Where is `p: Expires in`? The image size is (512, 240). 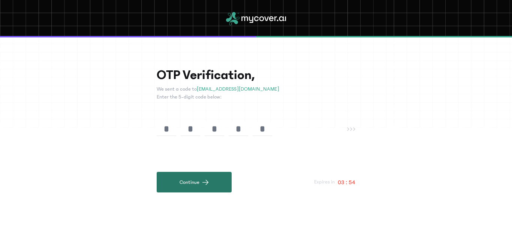
p: Expires in is located at coordinates (324, 182).